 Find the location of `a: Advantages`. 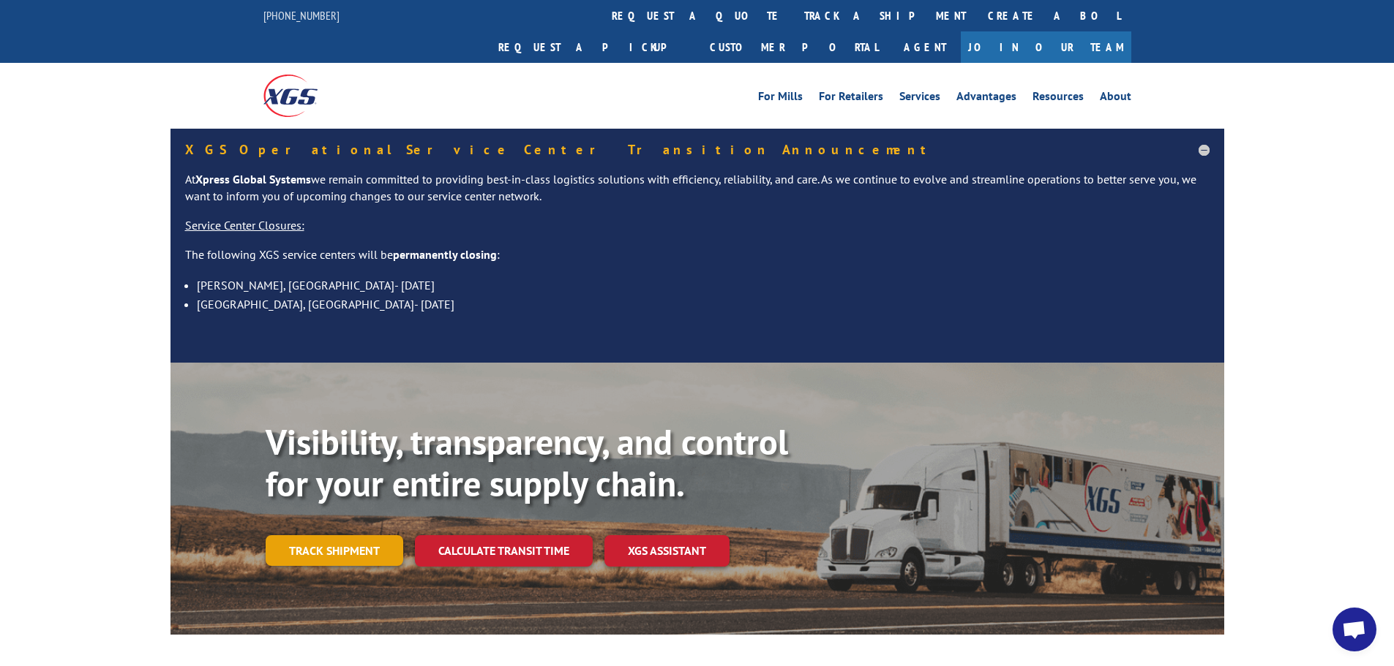

a: Advantages is located at coordinates (986, 99).